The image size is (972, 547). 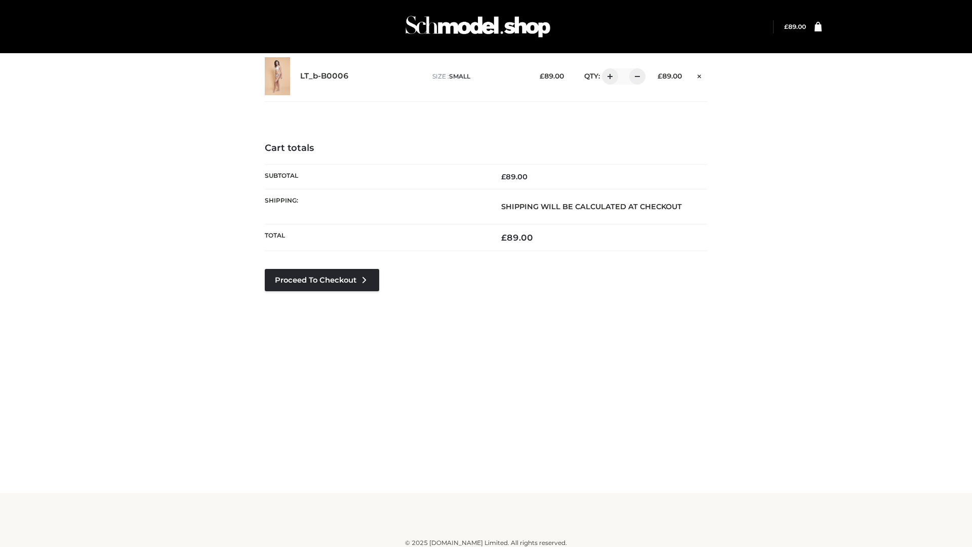 What do you see at coordinates (591, 206) in the screenshot?
I see `strong: Shipping will be calculated at checkout` at bounding box center [591, 206].